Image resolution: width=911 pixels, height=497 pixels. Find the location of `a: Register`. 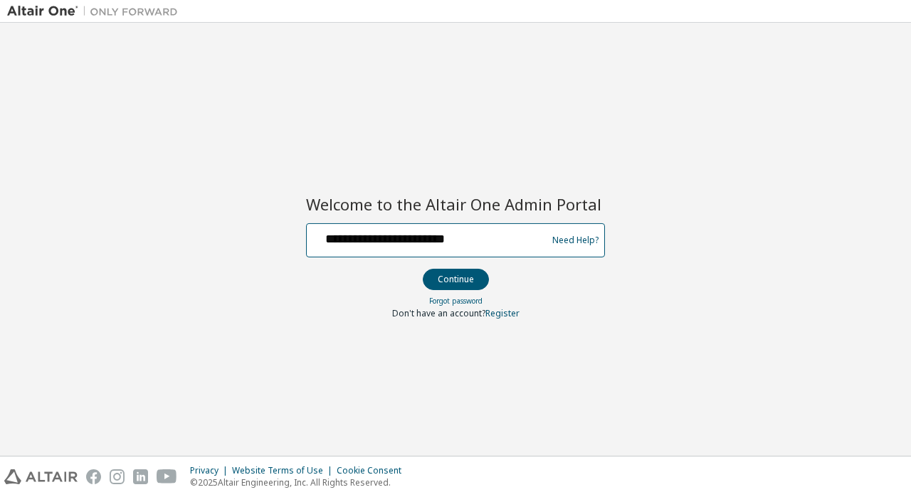

a: Register is located at coordinates (502, 313).